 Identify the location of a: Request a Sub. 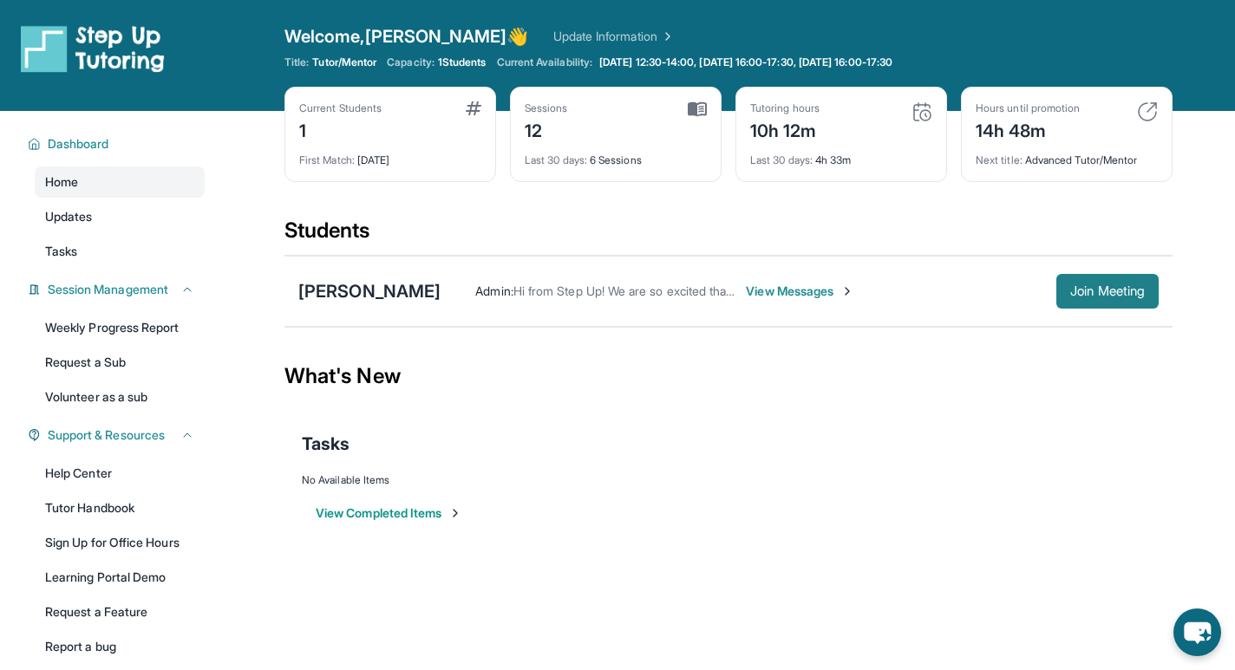
(120, 362).